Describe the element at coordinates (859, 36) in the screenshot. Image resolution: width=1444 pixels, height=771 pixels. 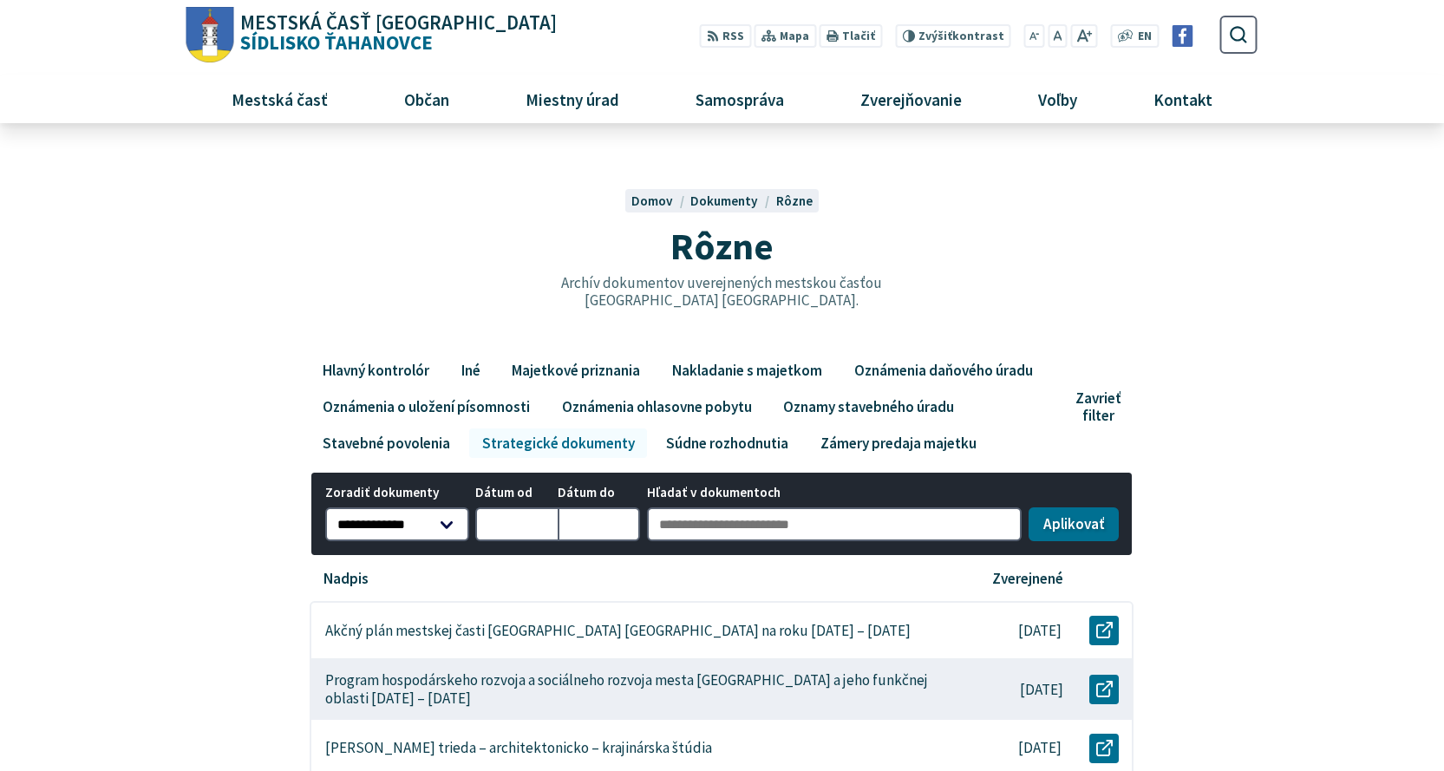
I see `span: Tlačiť` at that location.